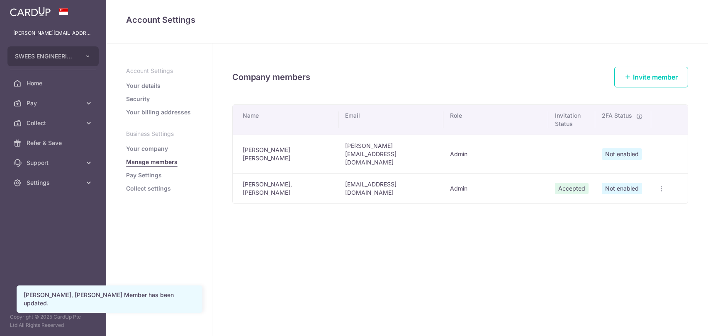 This screenshot has width=708, height=336. What do you see at coordinates (54, 83) in the screenshot?
I see `span: Home` at bounding box center [54, 83].